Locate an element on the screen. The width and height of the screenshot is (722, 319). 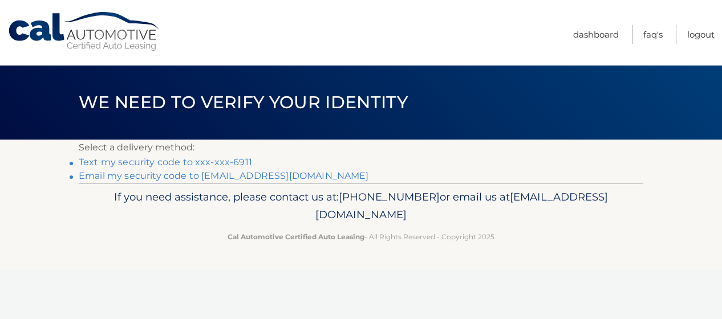
span: We need to verify your identity is located at coordinates (243, 102).